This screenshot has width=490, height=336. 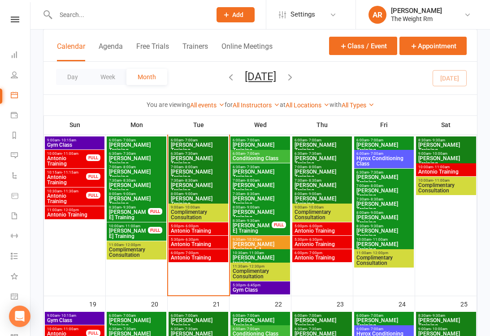 What do you see at coordinates (363, 46) in the screenshot?
I see `button: Class / Event` at bounding box center [363, 46].